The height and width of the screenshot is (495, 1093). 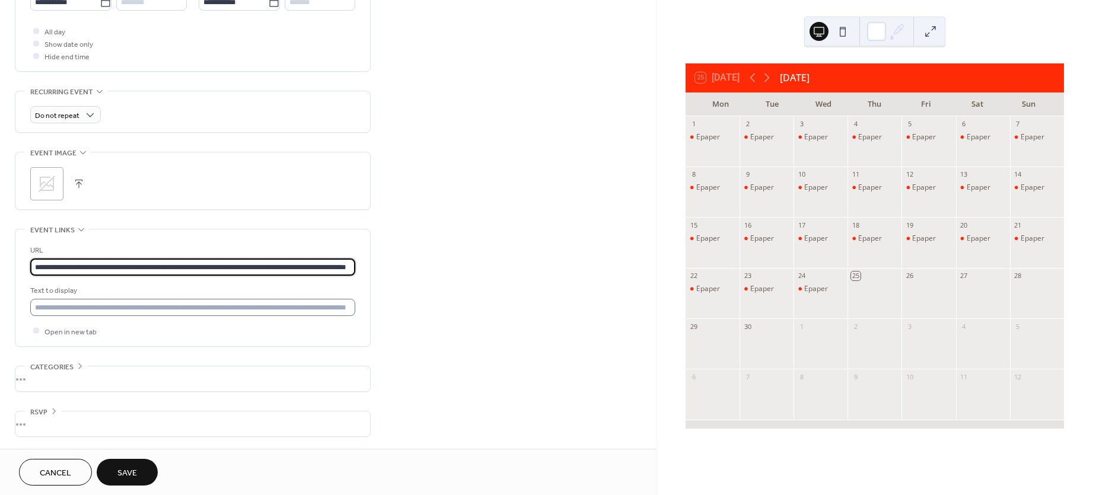 I want to click on div: 27, so click(x=964, y=276).